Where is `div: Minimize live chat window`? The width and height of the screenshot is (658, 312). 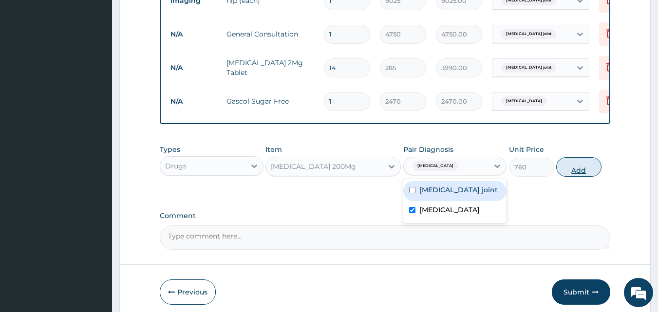 div: Minimize live chat window is located at coordinates (171, 17).